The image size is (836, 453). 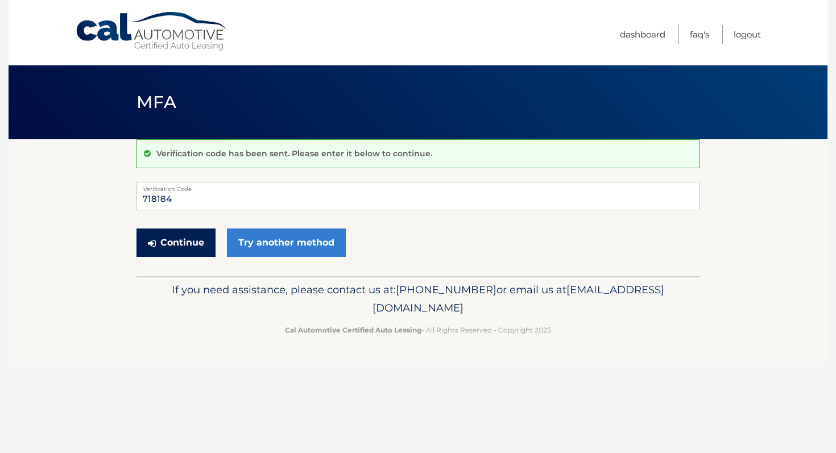 What do you see at coordinates (176, 243) in the screenshot?
I see `button: Continue` at bounding box center [176, 243].